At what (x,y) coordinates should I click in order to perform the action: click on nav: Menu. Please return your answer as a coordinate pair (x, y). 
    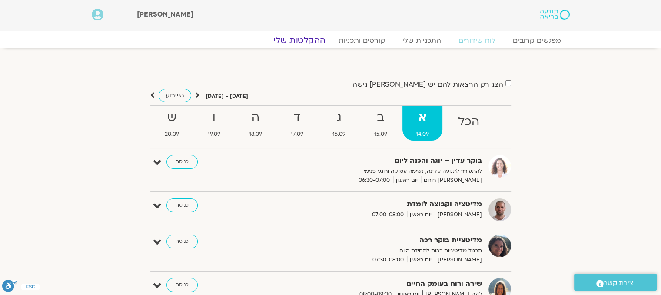
    Looking at the image, I should click on (331, 40).